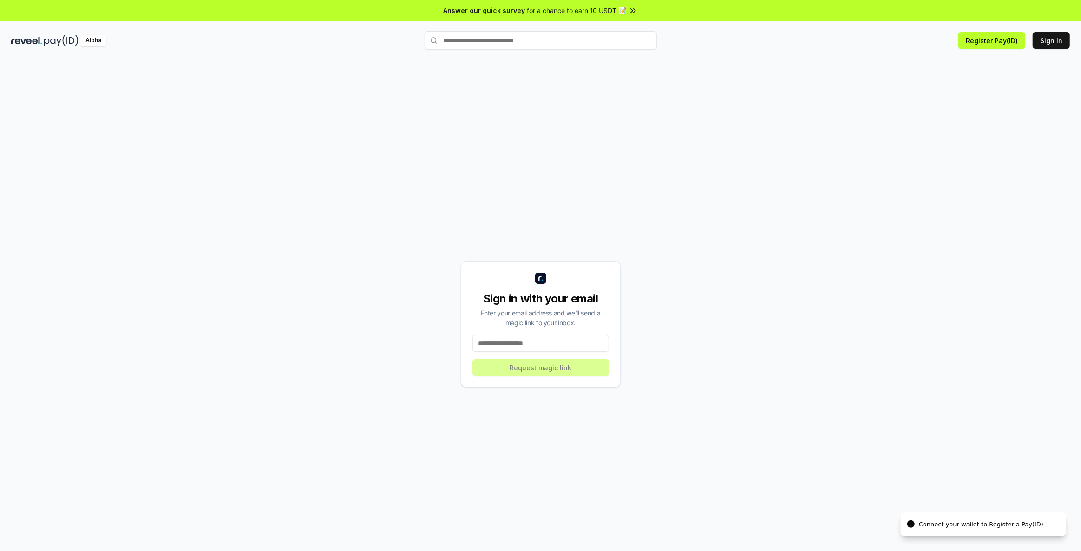 Image resolution: width=1081 pixels, height=551 pixels. I want to click on div: Alpha, so click(93, 40).